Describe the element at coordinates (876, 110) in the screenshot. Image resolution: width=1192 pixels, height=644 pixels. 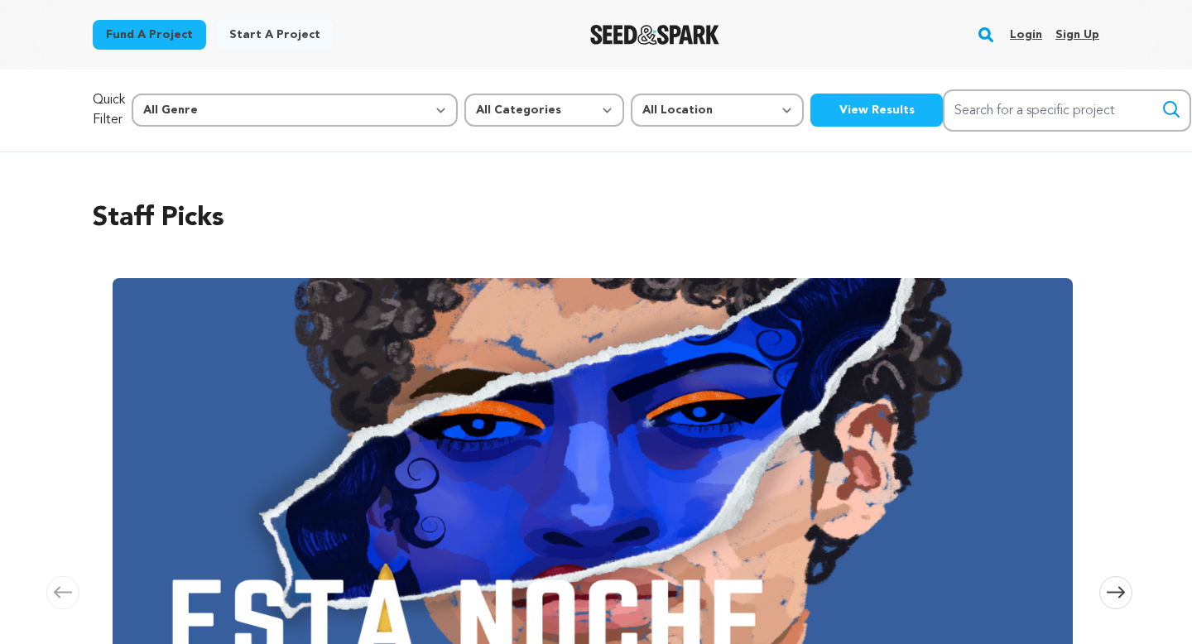
I see `button: View Results` at that location.